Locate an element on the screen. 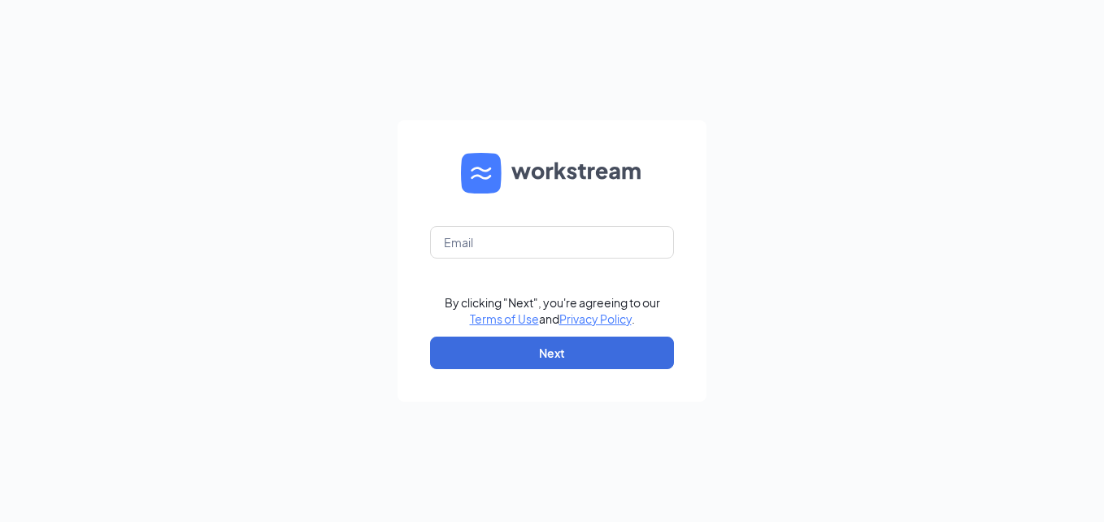  a: Privacy Policy is located at coordinates (595, 319).